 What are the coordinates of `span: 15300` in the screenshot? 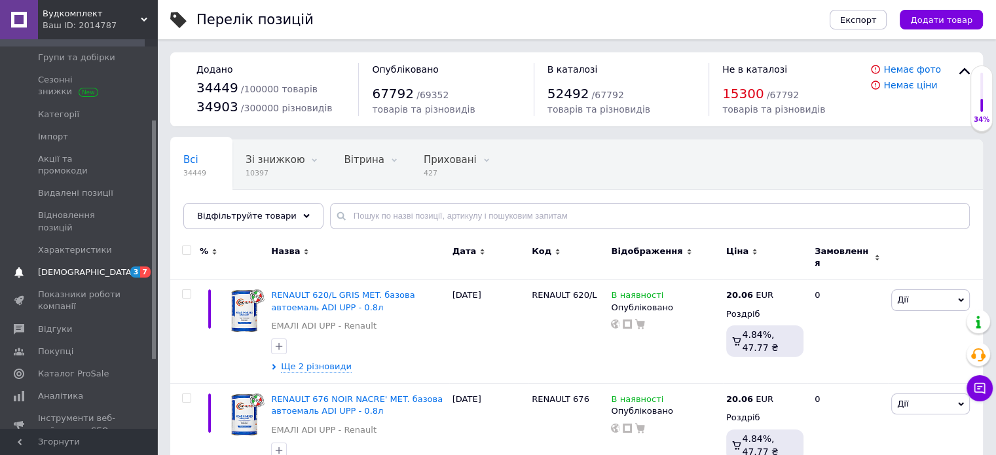 It's located at (743, 94).